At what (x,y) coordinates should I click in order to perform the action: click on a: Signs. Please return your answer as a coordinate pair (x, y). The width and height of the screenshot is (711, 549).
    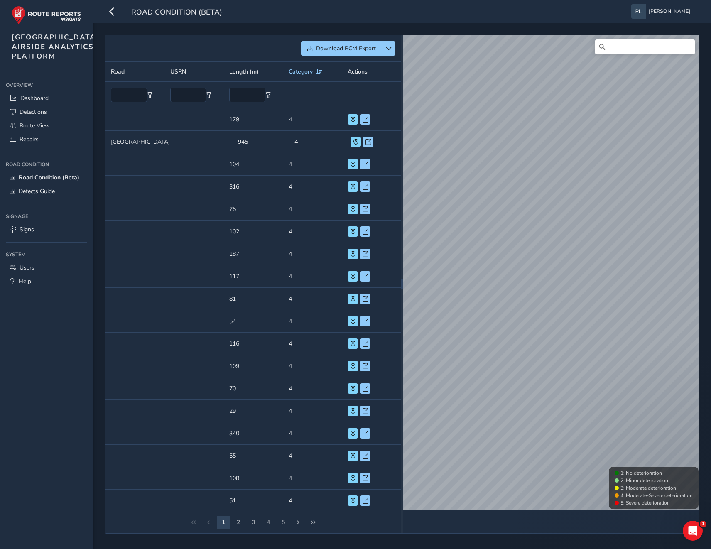
    Looking at the image, I should click on (46, 229).